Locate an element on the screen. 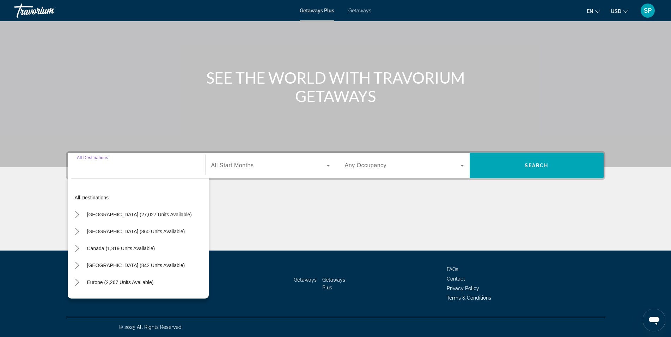  a: Travorium is located at coordinates (49, 11).